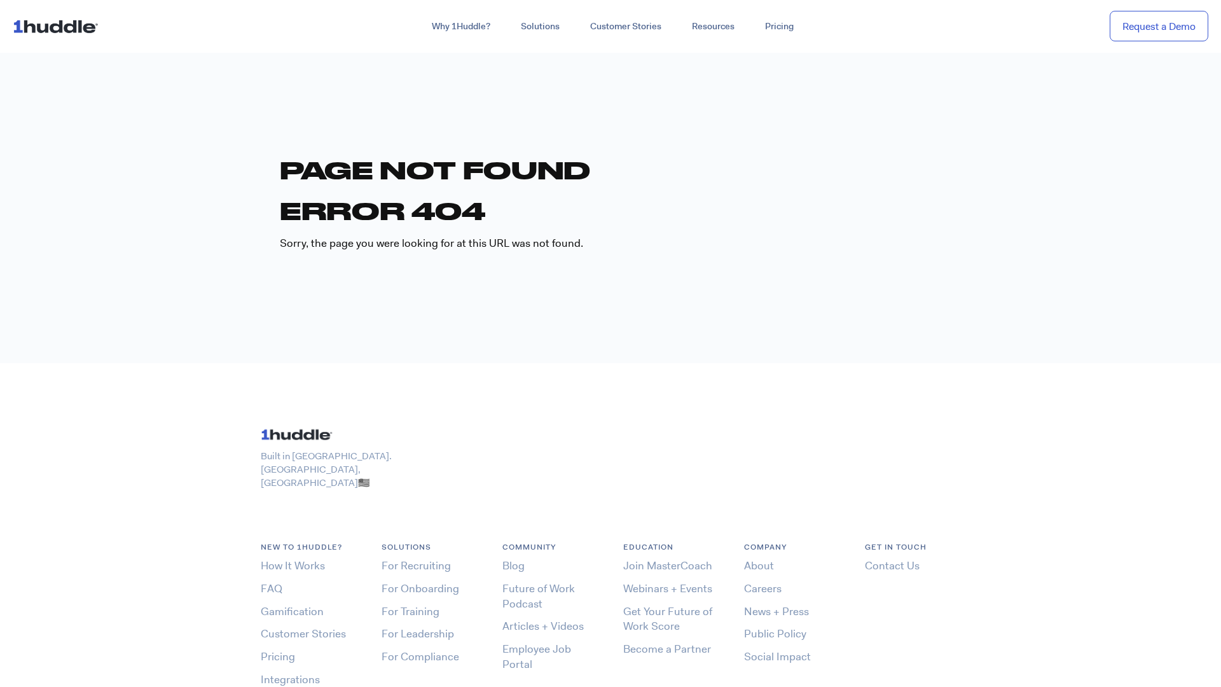 This screenshot has width=1221, height=687. I want to click on h1: Page not found, so click(611, 170).